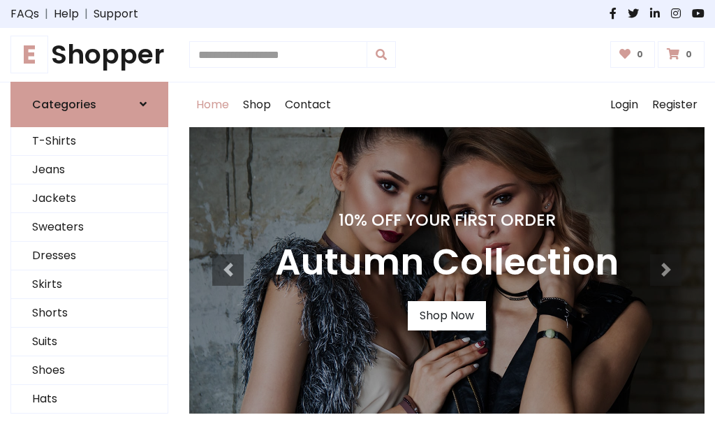 The image size is (715, 422). Describe the element at coordinates (89, 54) in the screenshot. I see `h1: Shopper` at that location.